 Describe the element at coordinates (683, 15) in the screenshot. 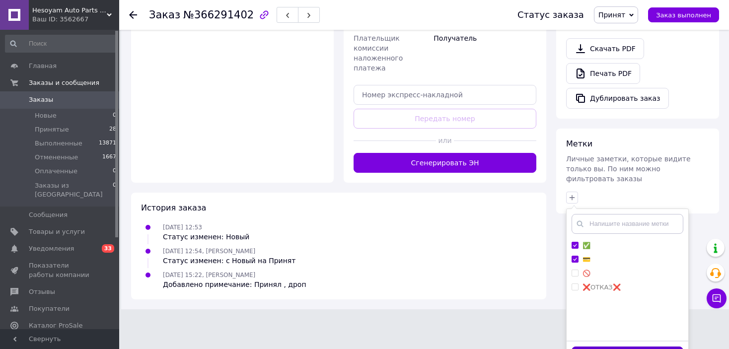

I see `button: Заказ выполнен` at that location.